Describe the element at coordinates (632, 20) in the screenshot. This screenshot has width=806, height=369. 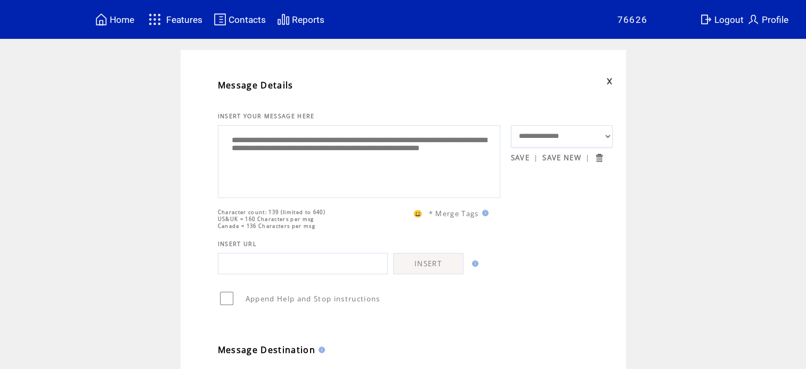
I see `span: 76626` at that location.